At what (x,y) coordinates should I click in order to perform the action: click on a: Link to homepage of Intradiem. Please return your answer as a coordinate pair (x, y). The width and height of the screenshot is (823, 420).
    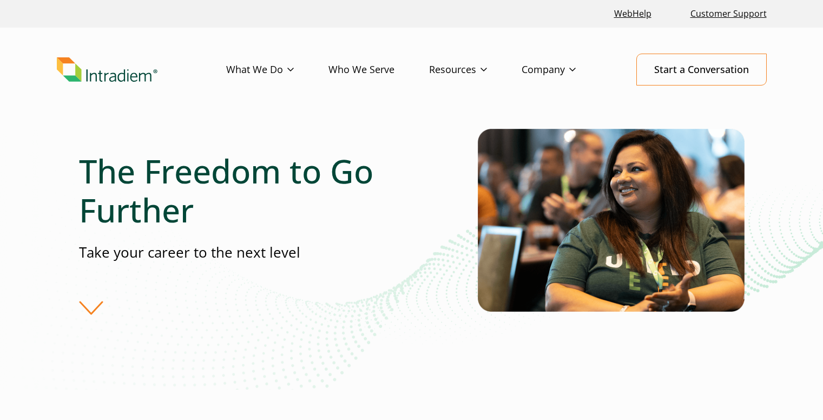
    Looking at the image, I should click on (141, 70).